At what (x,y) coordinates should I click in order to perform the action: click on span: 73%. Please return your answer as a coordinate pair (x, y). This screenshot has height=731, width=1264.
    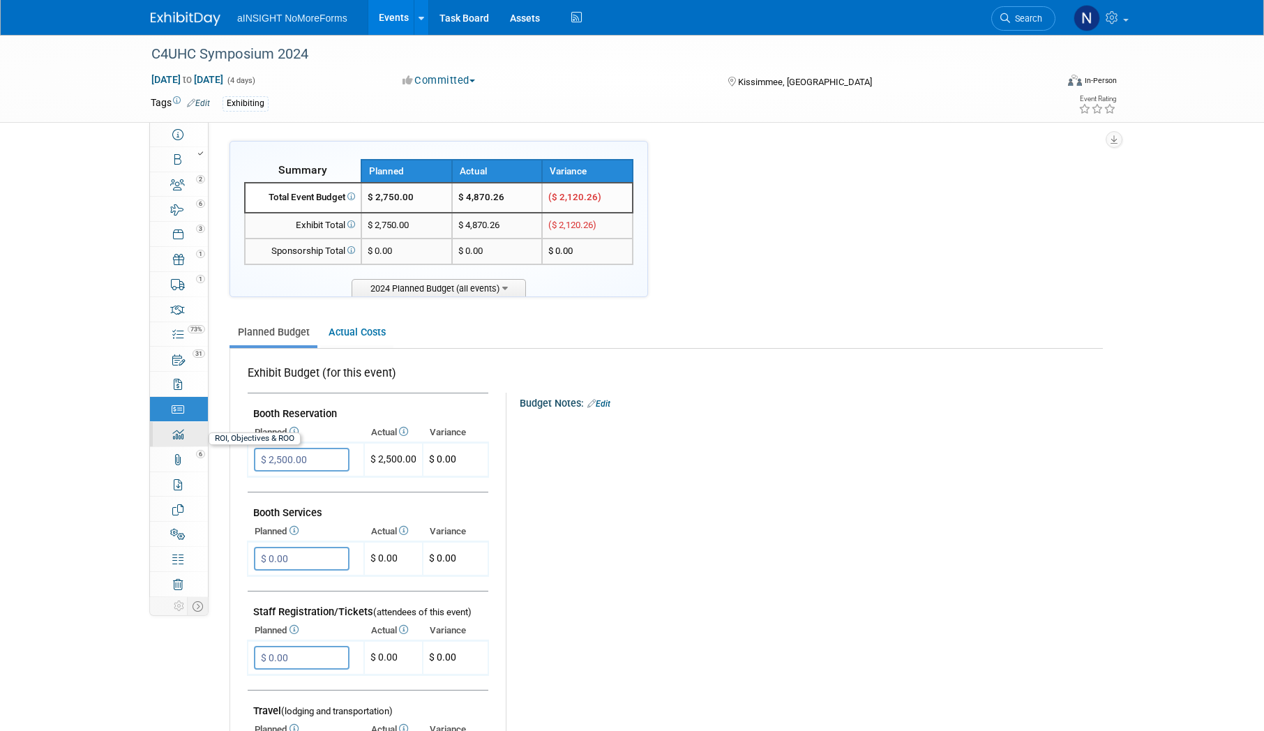
    Looking at the image, I should click on (196, 329).